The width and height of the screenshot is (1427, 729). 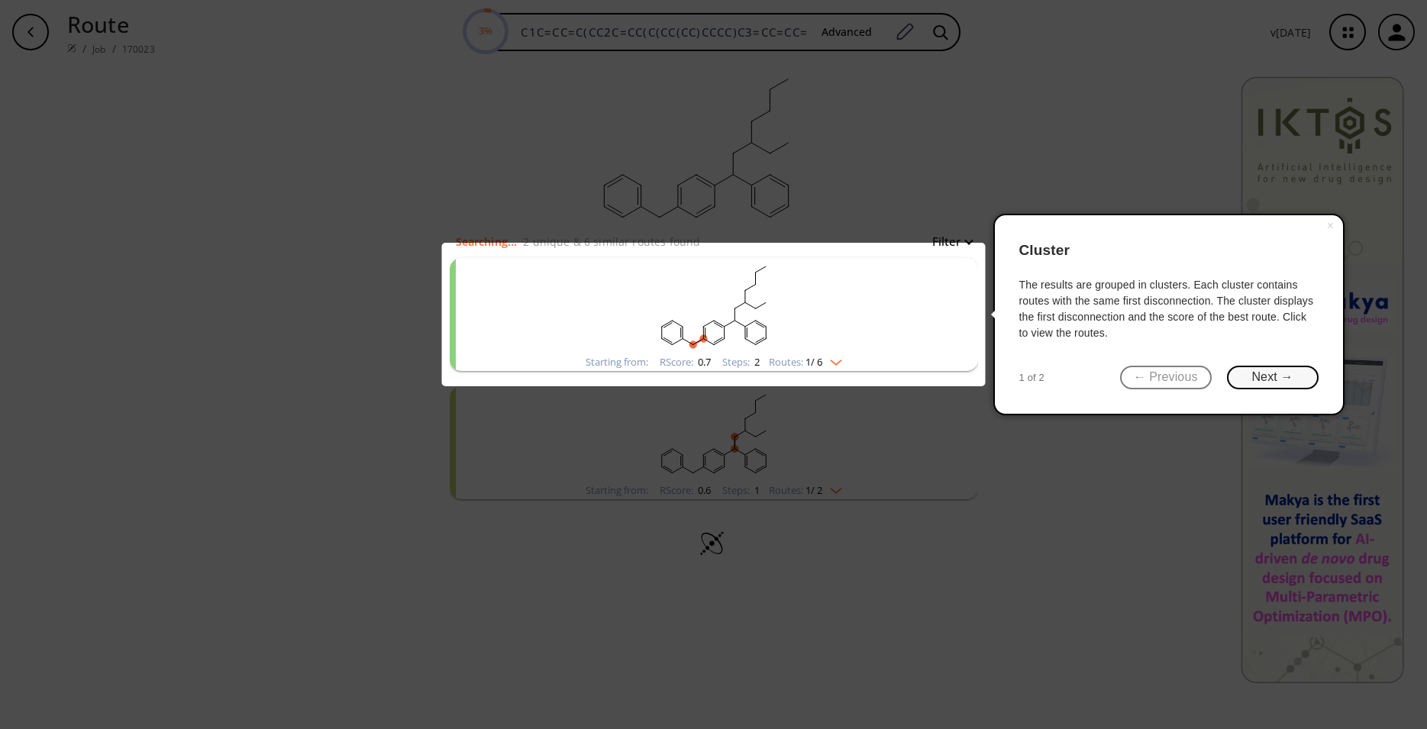 I want to click on span: 1 of 2, so click(x=1032, y=378).